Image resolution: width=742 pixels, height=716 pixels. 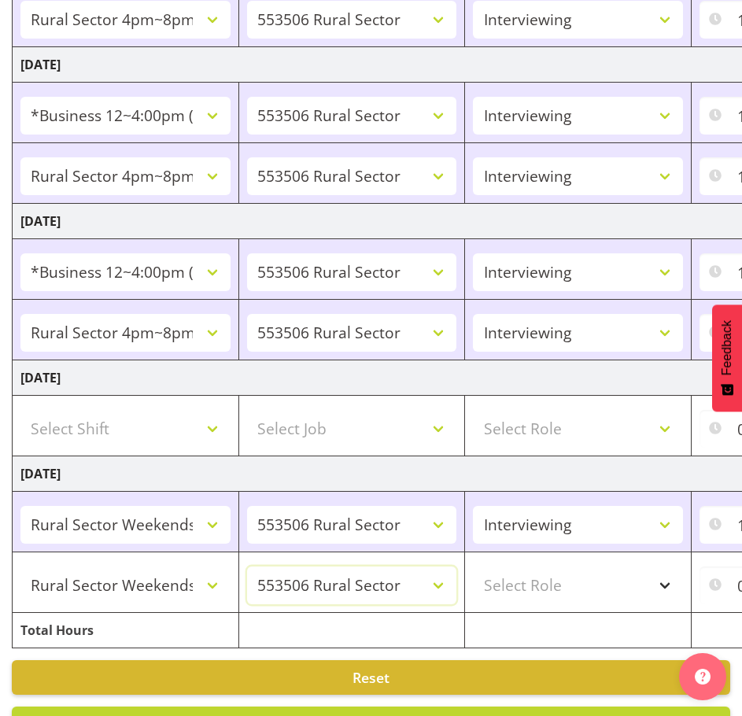 What do you see at coordinates (703, 677) in the screenshot?
I see `img: help-xxl-2.png` at bounding box center [703, 677].